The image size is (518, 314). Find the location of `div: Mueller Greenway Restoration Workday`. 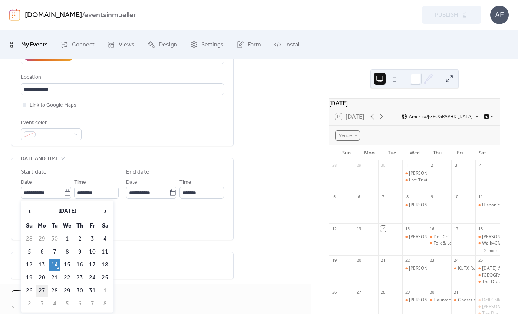

div: Mueller Greenway Restoration Workday is located at coordinates (488, 237).